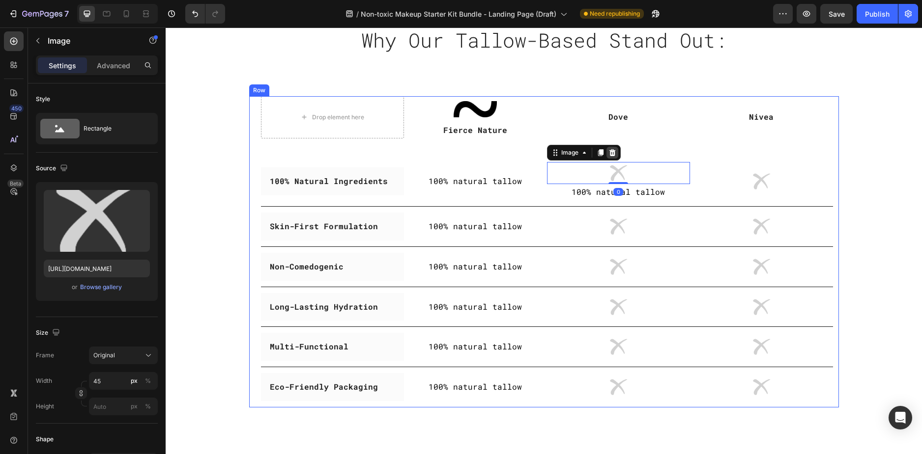  I want to click on strong: 100% Natural Ingredients, so click(163, 153).